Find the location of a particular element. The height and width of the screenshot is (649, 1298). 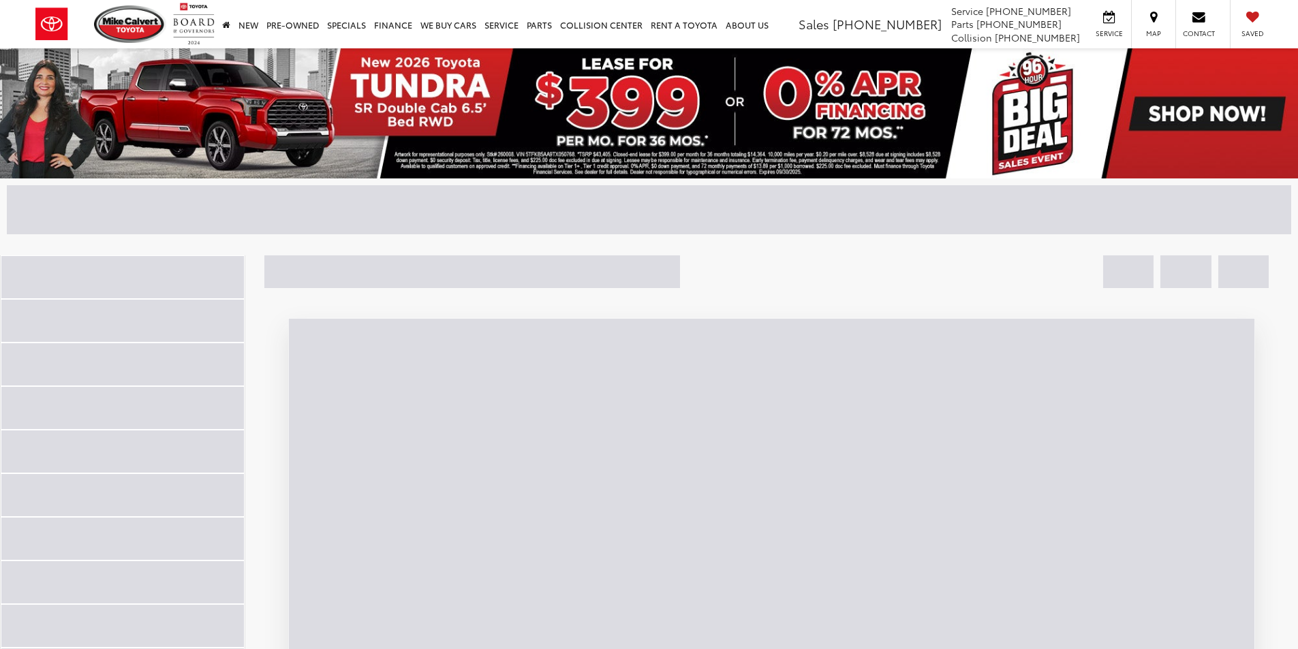

span: Collision is located at coordinates (972, 37).